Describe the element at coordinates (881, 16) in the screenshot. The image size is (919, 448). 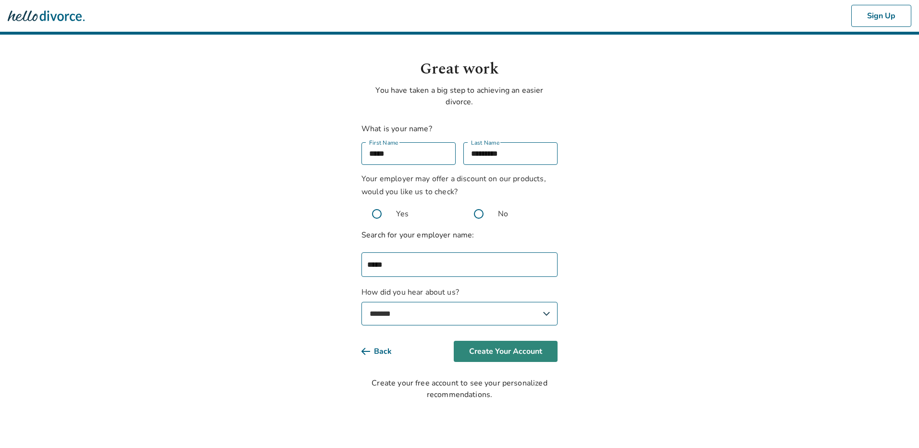
I see `button: Sign Up` at that location.